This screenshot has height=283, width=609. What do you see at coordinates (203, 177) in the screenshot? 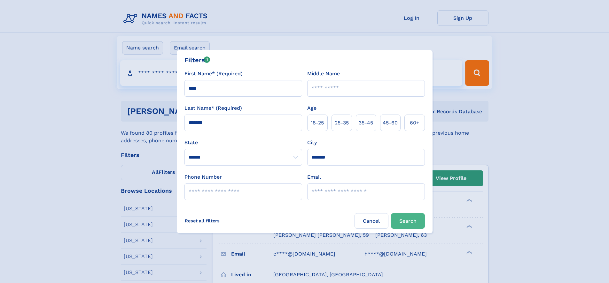
I see `label: Phone Number` at bounding box center [203, 177].